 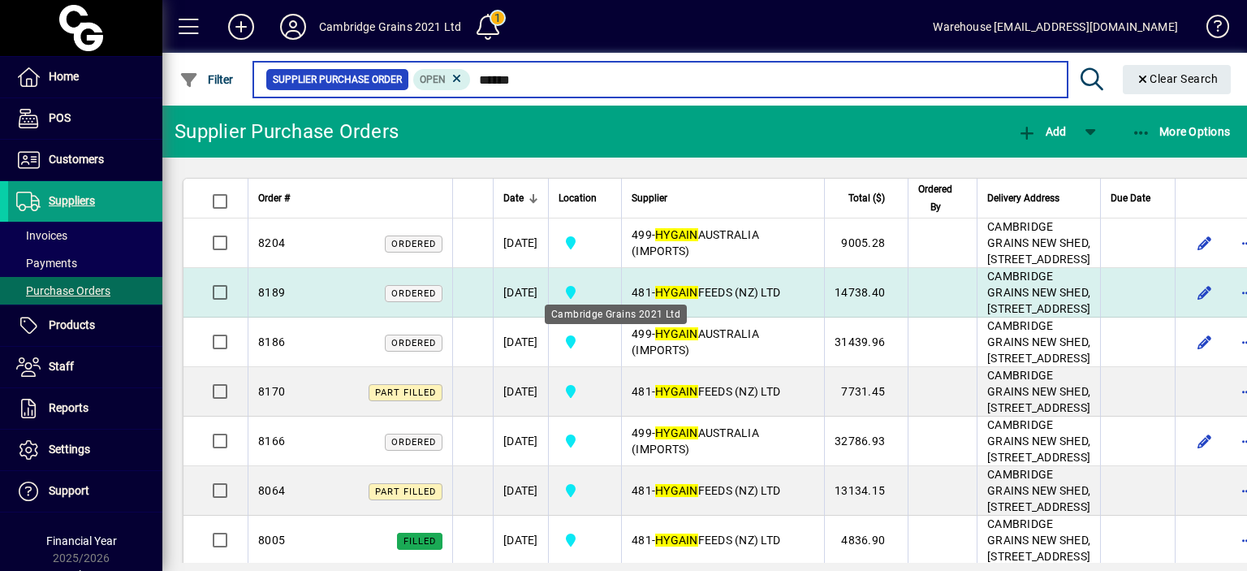 I want to click on span: Part Filled, so click(x=405, y=392).